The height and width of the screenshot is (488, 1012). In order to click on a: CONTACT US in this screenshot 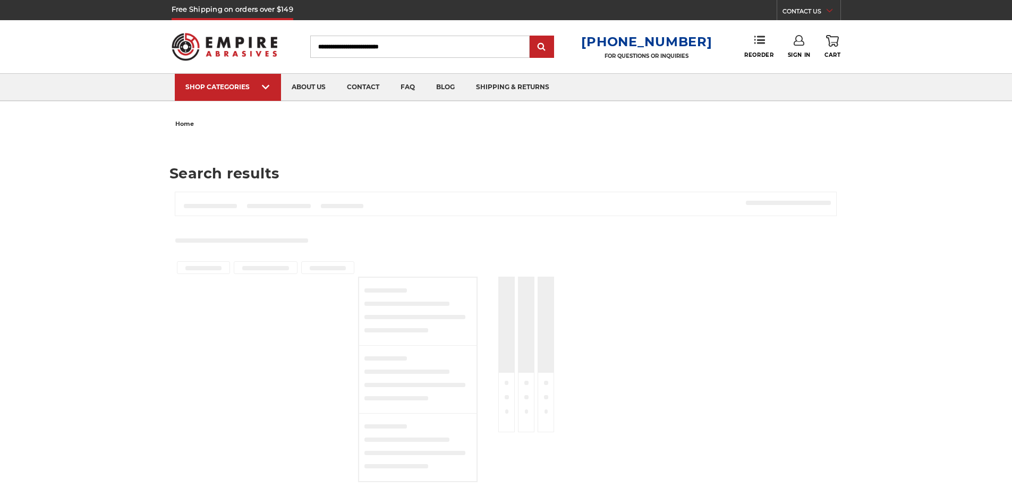, I will do `click(811, 13)`.